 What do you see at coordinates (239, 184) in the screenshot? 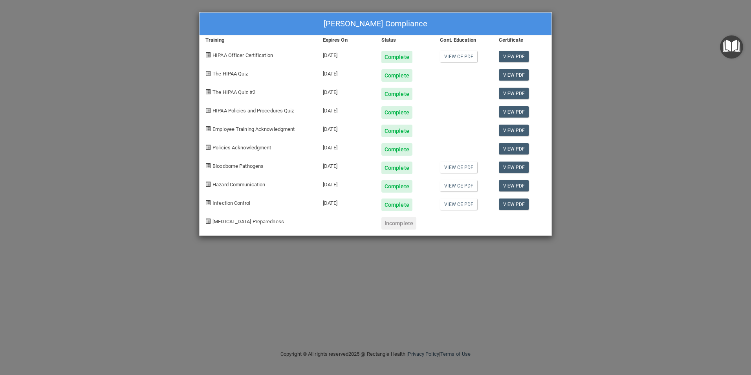
I see `span: Hazard Communication` at bounding box center [239, 184].